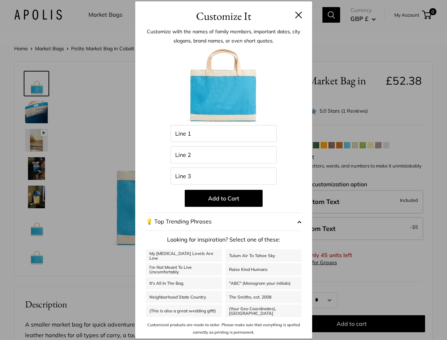  Describe the element at coordinates (224, 16) in the screenshot. I see `h3: Customize It` at that location.